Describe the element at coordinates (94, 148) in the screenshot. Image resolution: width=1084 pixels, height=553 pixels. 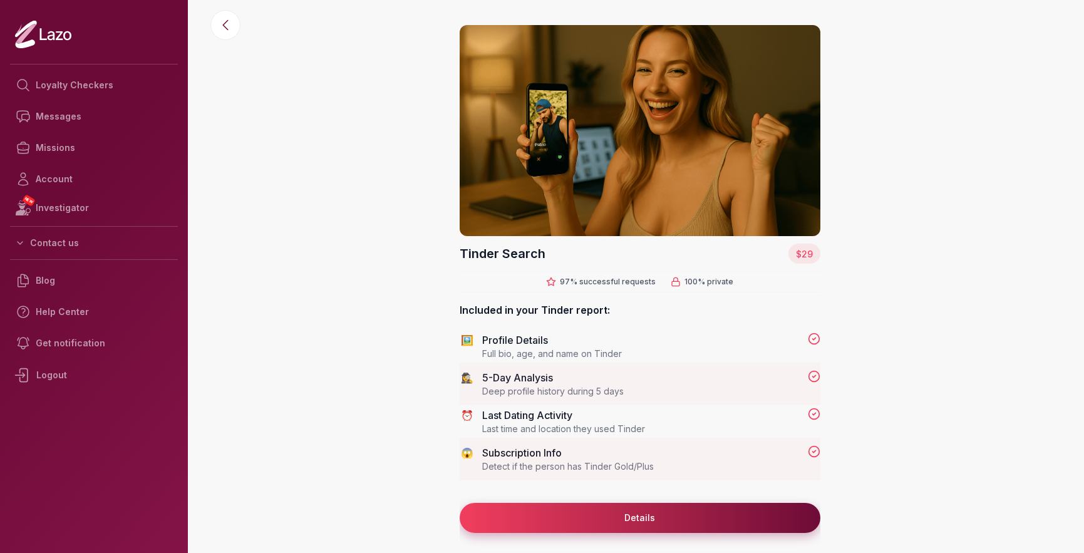
I see `a: Missions` at that location.